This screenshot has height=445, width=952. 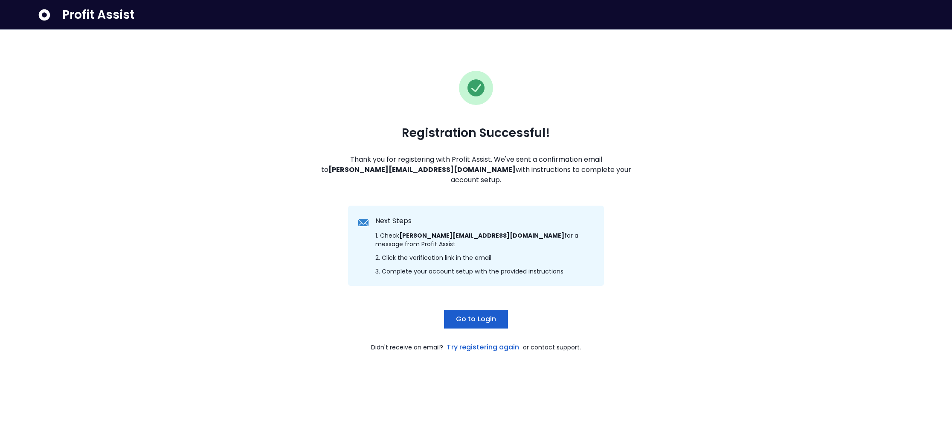 I want to click on span: Didn't receive an email? or contact support., so click(x=476, y=347).